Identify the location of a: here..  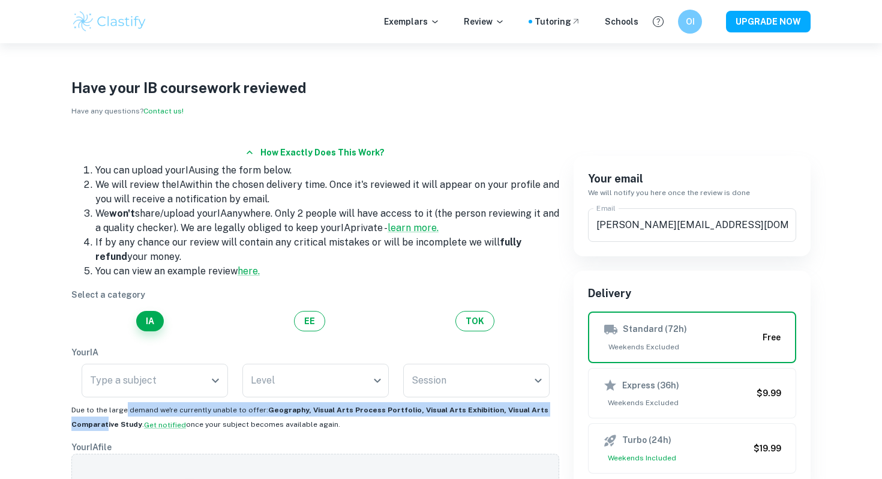
(248, 271).